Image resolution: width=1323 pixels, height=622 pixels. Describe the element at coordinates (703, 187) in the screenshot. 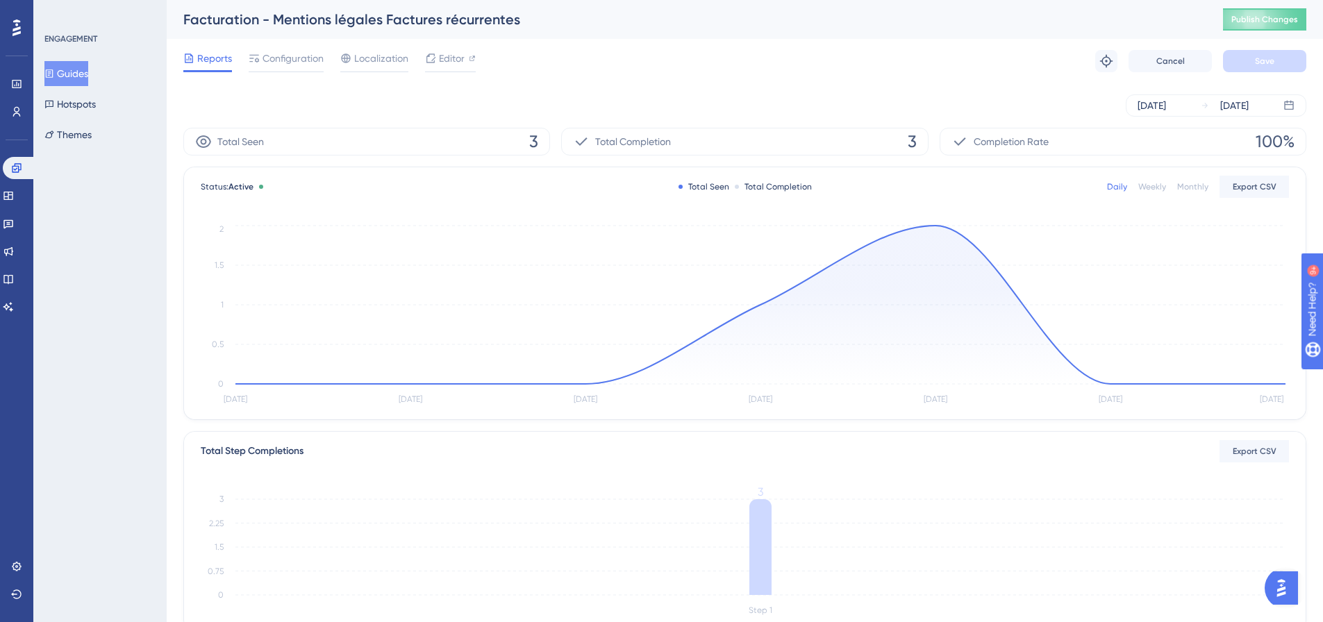

I see `div: Total Seen` at that location.